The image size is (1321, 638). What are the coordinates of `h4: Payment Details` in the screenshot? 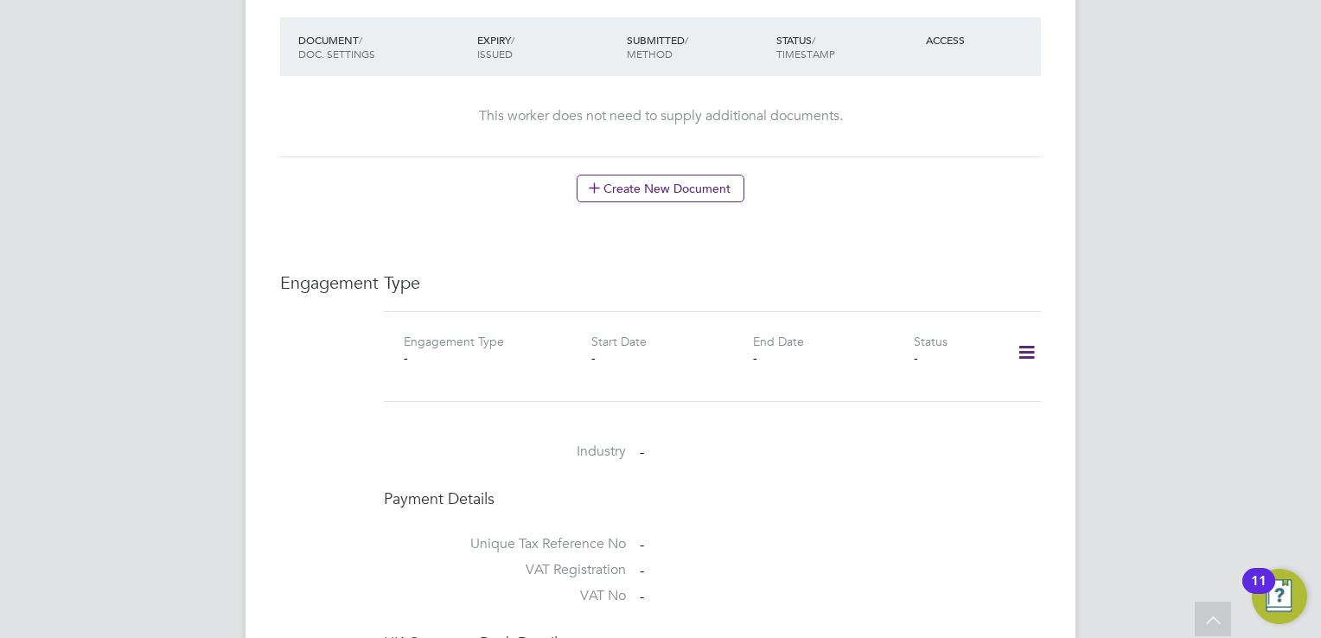 It's located at (713, 498).